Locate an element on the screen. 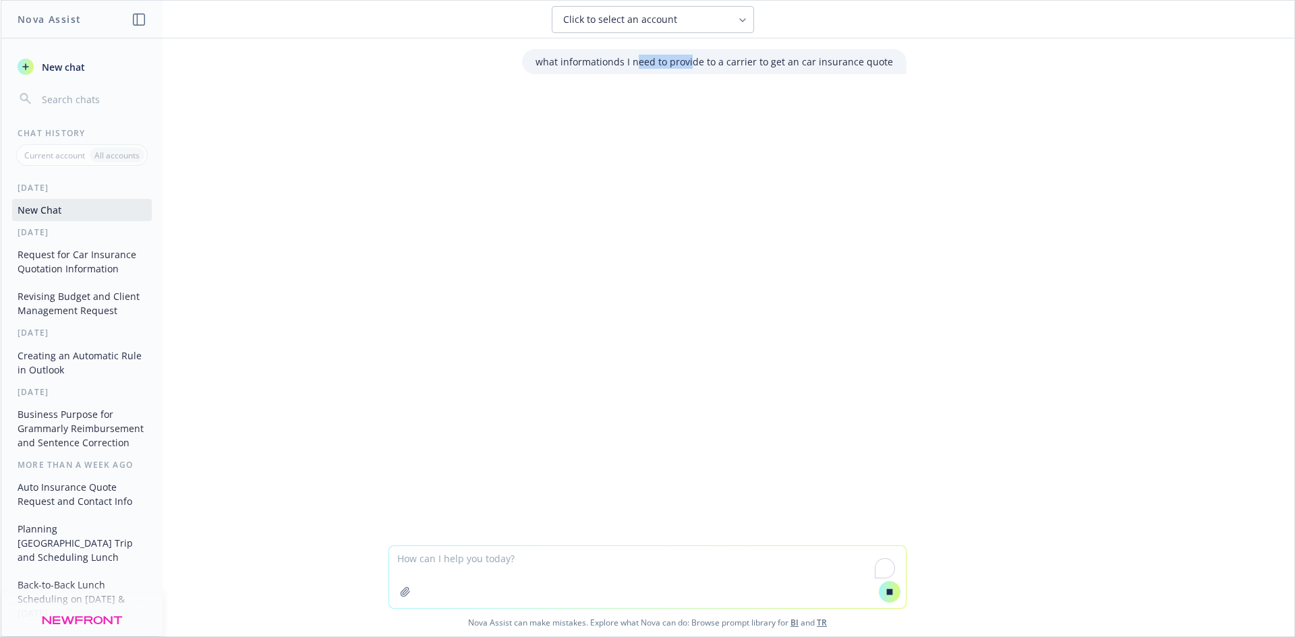  div: Chat History is located at coordinates (82, 133).